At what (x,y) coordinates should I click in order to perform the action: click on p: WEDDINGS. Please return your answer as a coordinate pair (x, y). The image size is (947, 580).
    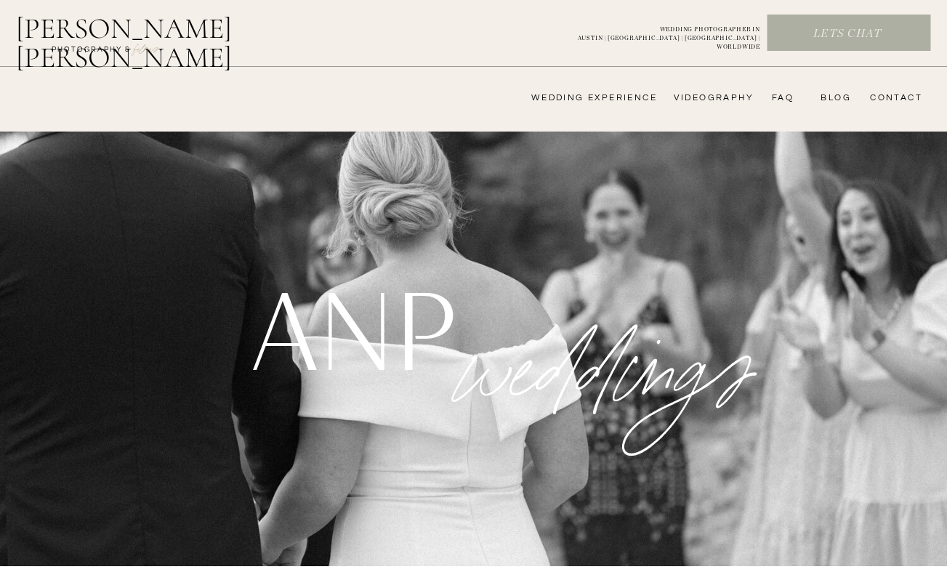
    Looking at the image, I should click on (613, 304).